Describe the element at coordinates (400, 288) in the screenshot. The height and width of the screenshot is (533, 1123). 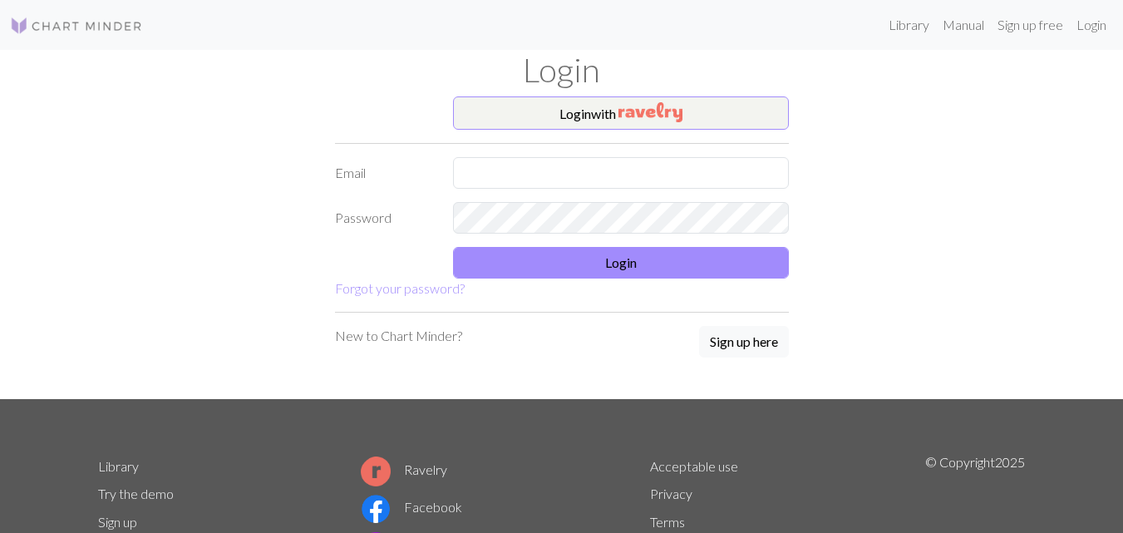
I see `a: Forgot your password?` at that location.